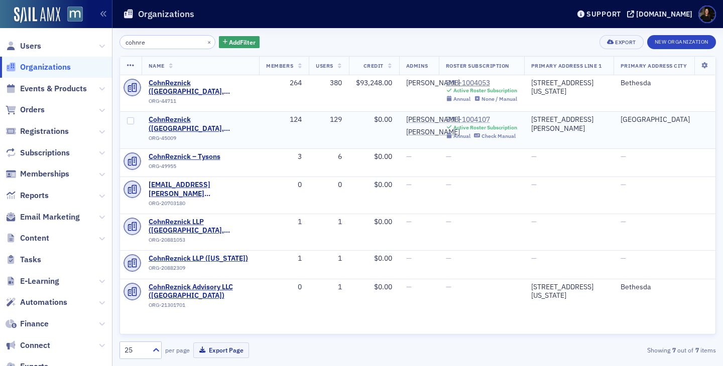  I want to click on a: Subscriptions, so click(38, 153).